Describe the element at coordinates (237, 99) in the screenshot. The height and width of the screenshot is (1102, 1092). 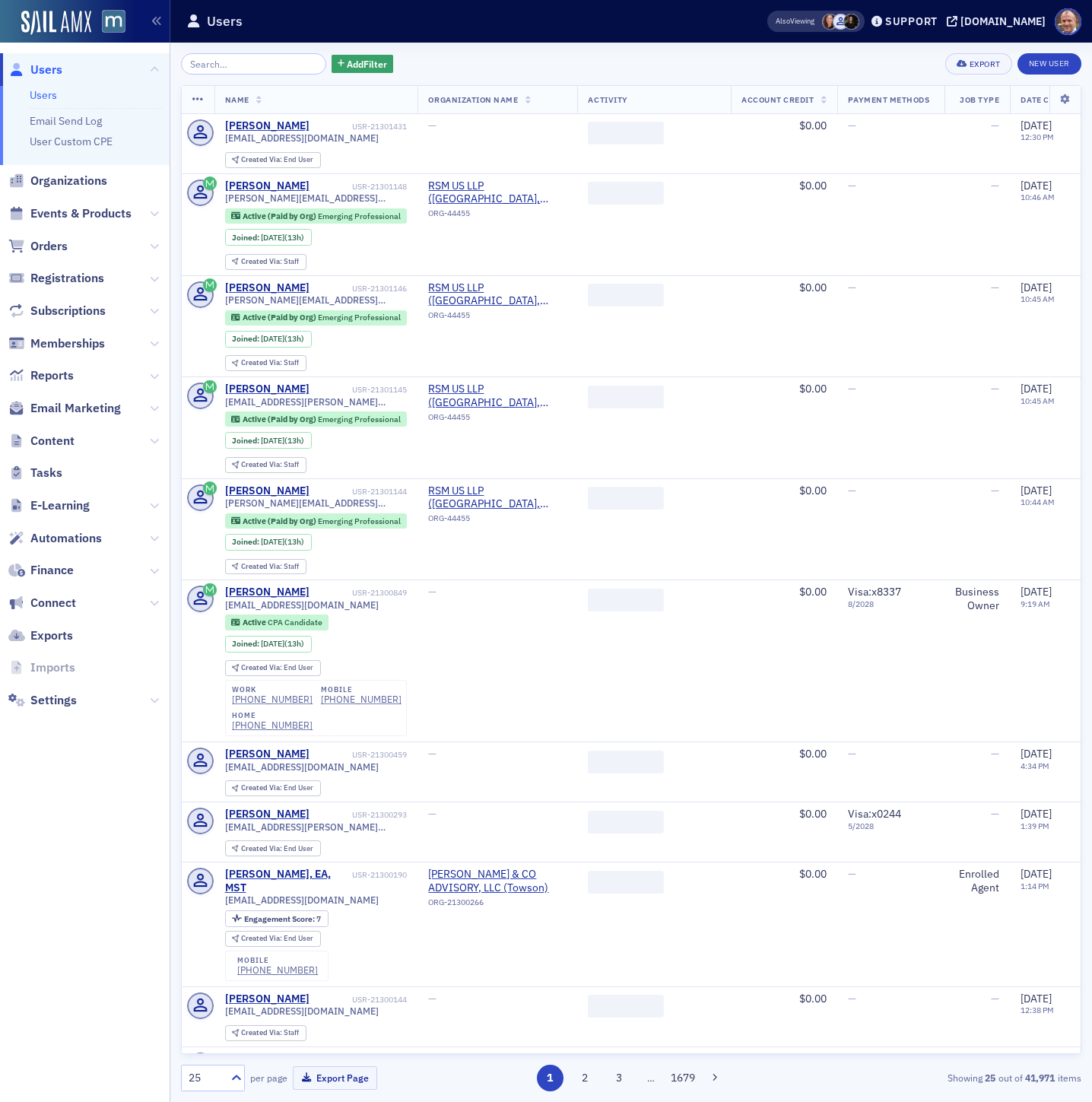
I see `span: Name` at that location.